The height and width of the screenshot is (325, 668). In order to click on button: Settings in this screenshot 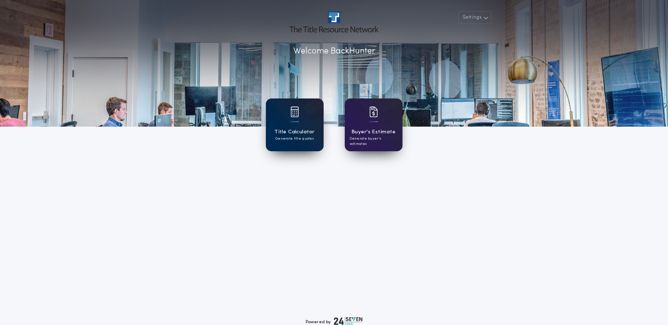, I will do `click(475, 18)`.